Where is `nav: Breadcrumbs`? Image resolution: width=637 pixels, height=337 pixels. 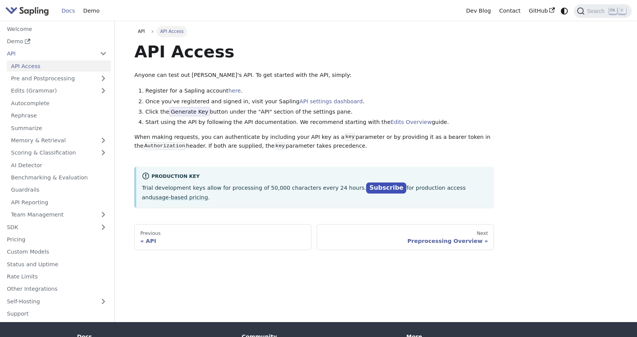
nav: Breadcrumbs is located at coordinates (314, 31).